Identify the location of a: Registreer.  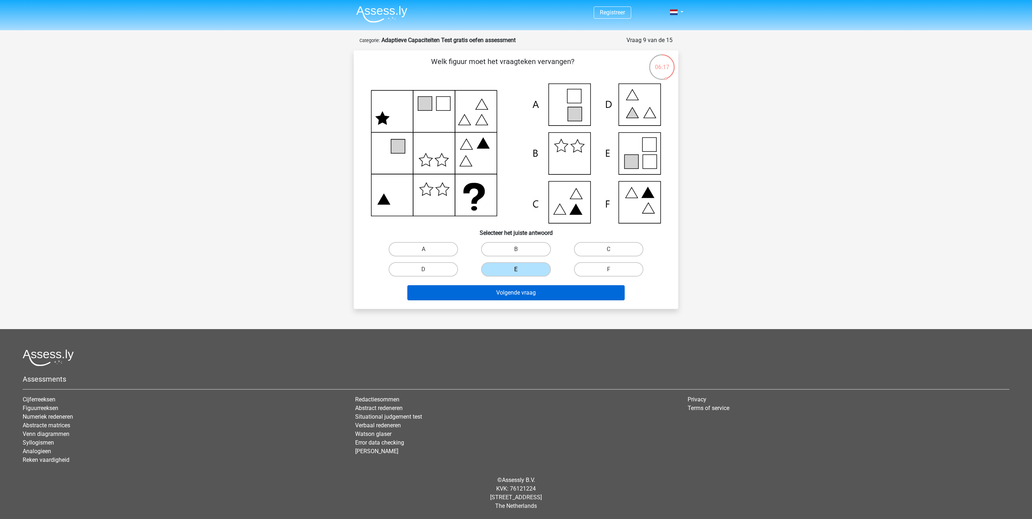
(613, 12).